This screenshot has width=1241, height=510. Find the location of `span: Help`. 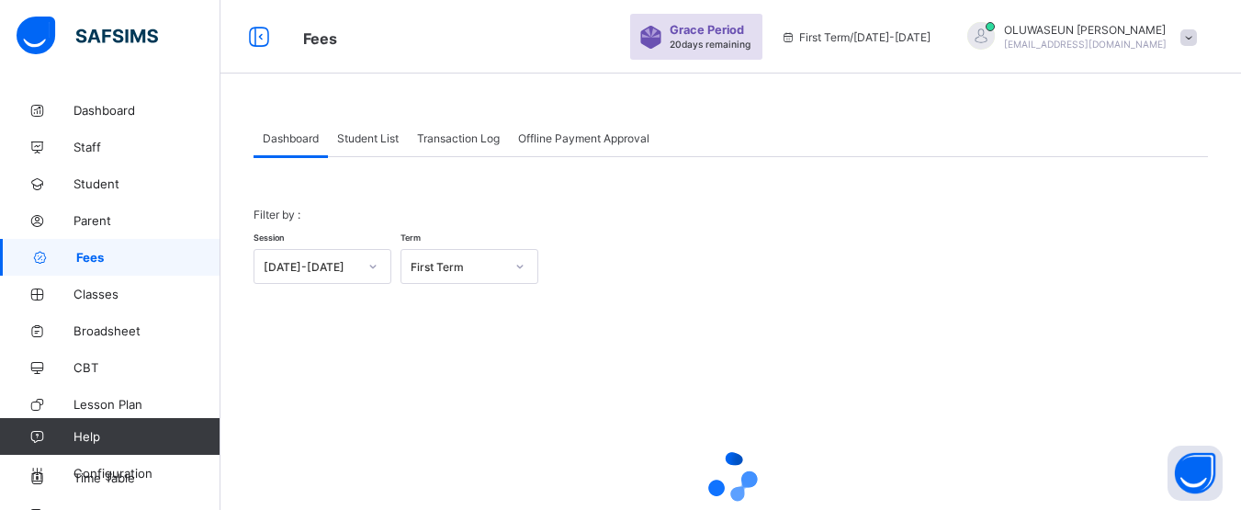

span: Help is located at coordinates (146, 436).